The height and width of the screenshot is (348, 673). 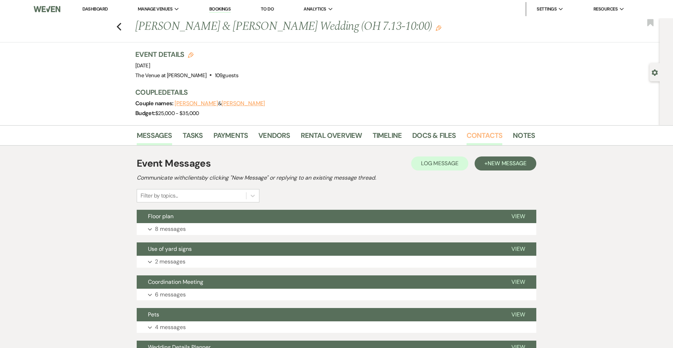 I want to click on button: 2 messages, so click(x=337, y=262).